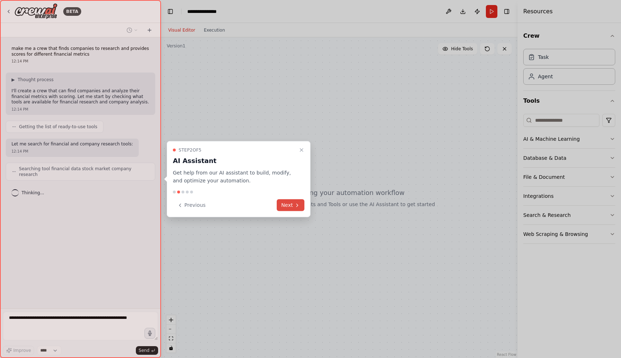  What do you see at coordinates (234, 177) in the screenshot?
I see `p: Get help from our AI assistant to build, modify, and optimize your automation.` at bounding box center [234, 177].